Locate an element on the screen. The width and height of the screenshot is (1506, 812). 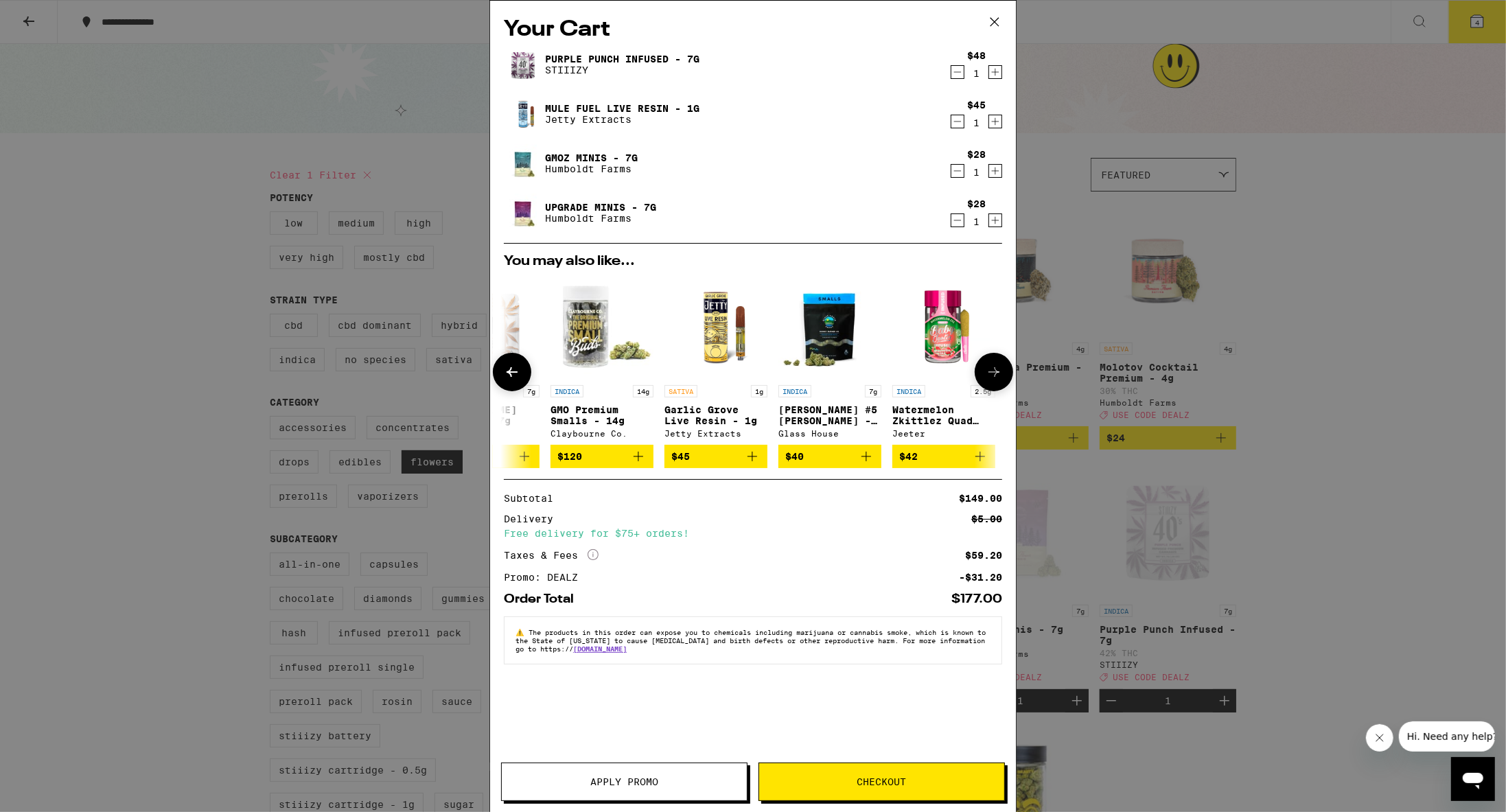
div: Subtotal is located at coordinates (533, 498).